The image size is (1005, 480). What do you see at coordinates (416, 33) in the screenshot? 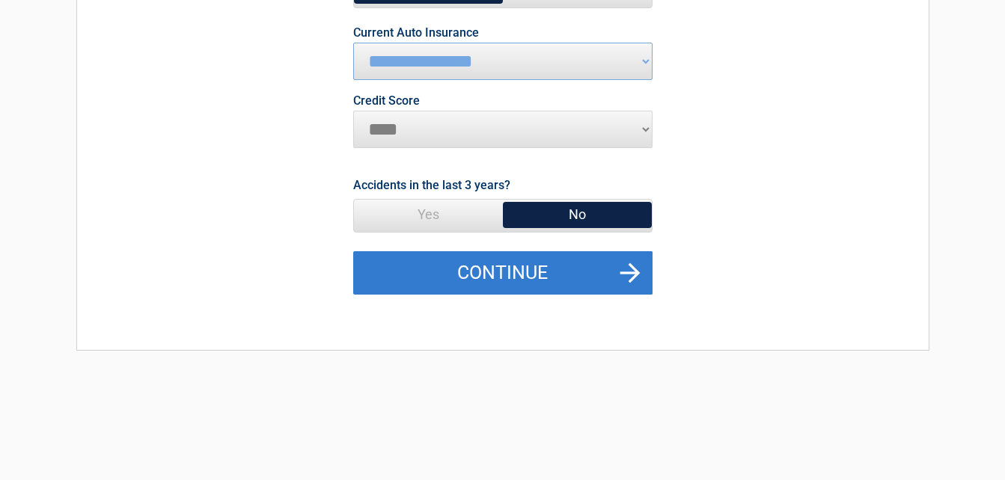
I see `label: Current Auto Insurance` at bounding box center [416, 33].